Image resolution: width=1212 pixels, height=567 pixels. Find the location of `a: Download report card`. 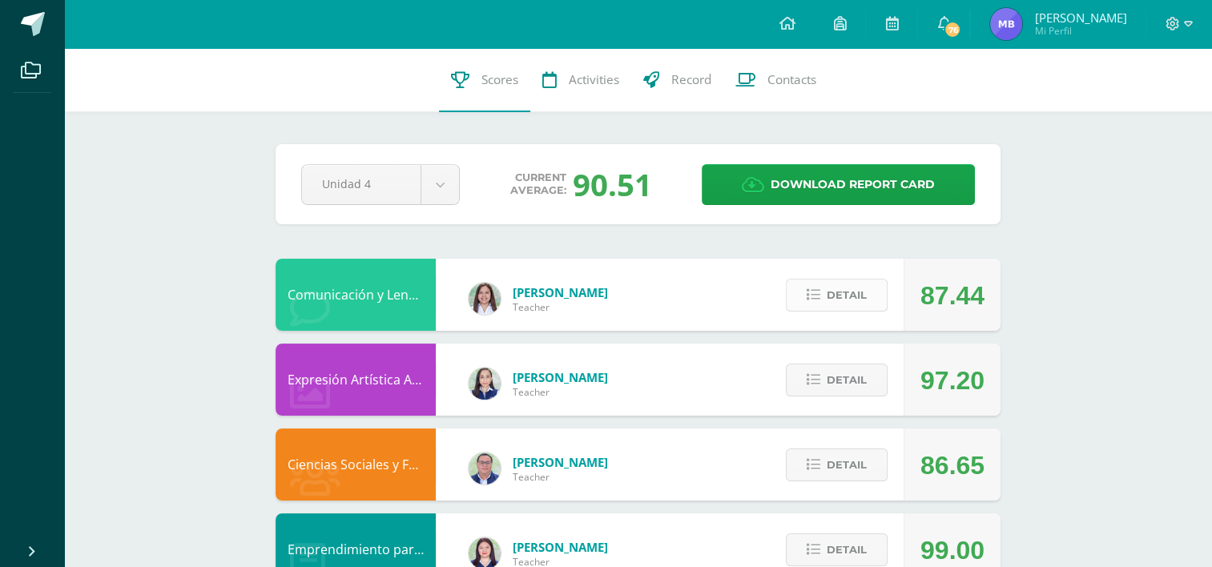

a: Download report card is located at coordinates (838, 184).